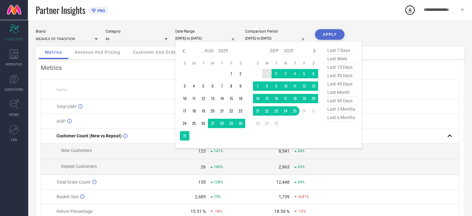 Image resolution: width=472 pixels, height=216 pixels. I want to click on span: last 90 days, so click(342, 101).